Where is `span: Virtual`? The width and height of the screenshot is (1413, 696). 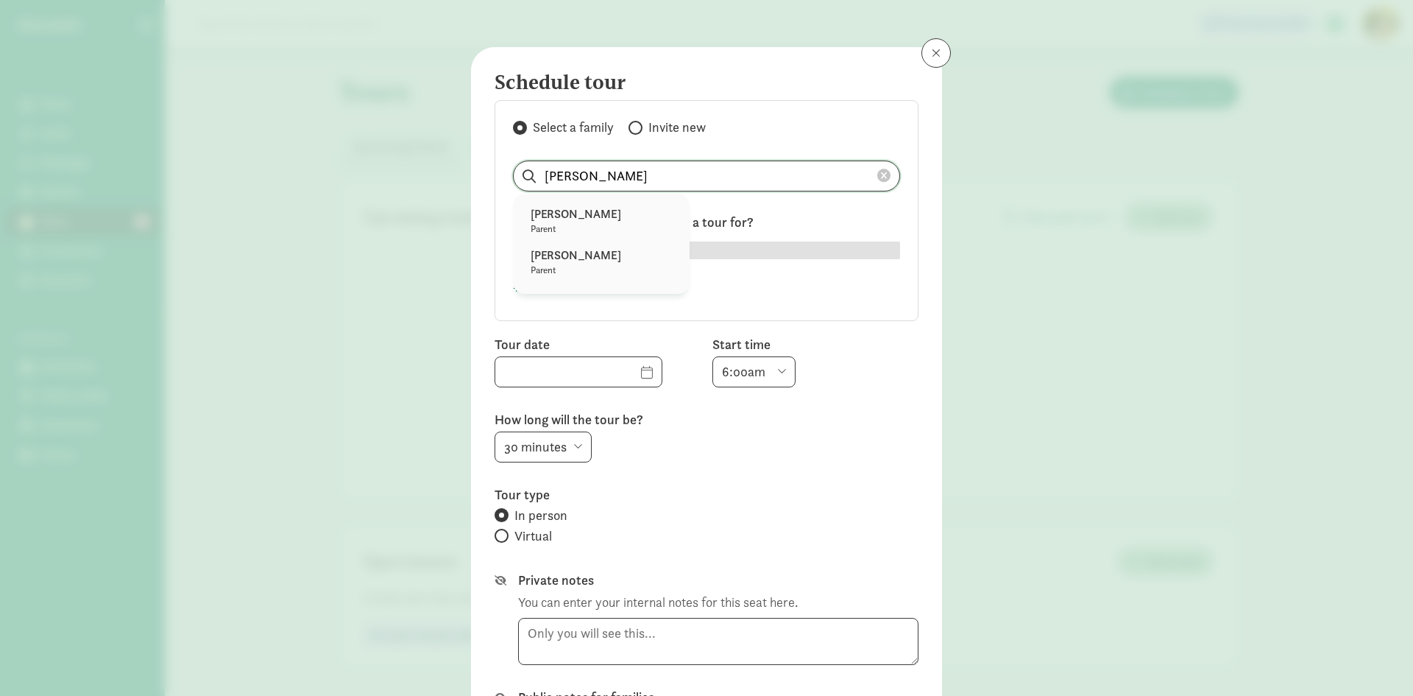
span: Virtual is located at coordinates (533, 536).